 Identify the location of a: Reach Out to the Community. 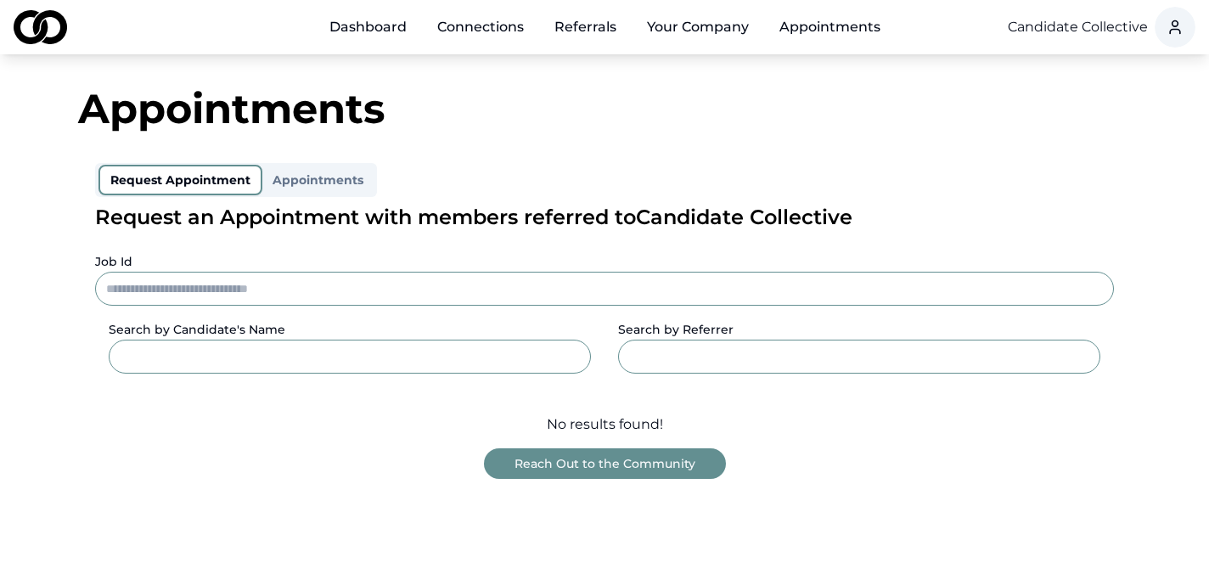
(604, 463).